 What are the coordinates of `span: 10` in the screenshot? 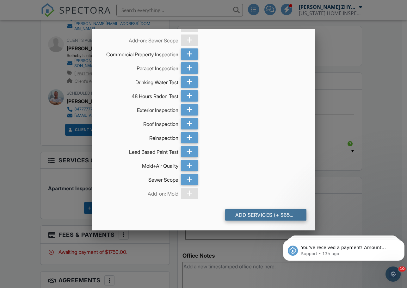 It's located at (402, 269).